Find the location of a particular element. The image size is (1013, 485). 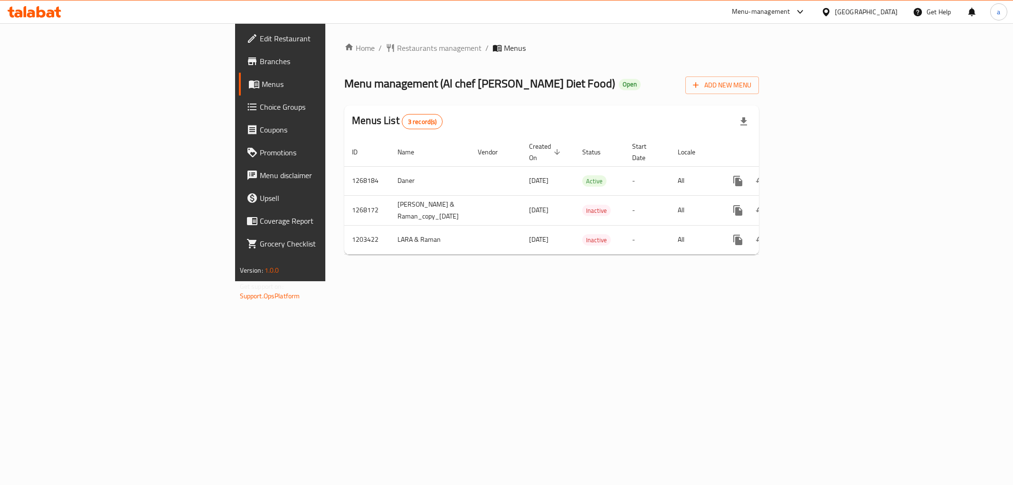

a: Grocery Checklist is located at coordinates (322, 244).